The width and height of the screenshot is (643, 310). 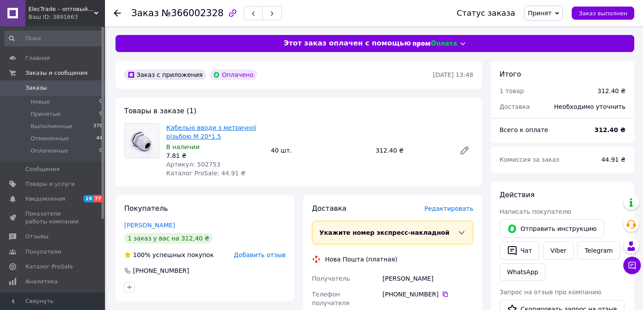 What do you see at coordinates (117, 13) in the screenshot?
I see `div: Вернуться назад` at bounding box center [117, 13].